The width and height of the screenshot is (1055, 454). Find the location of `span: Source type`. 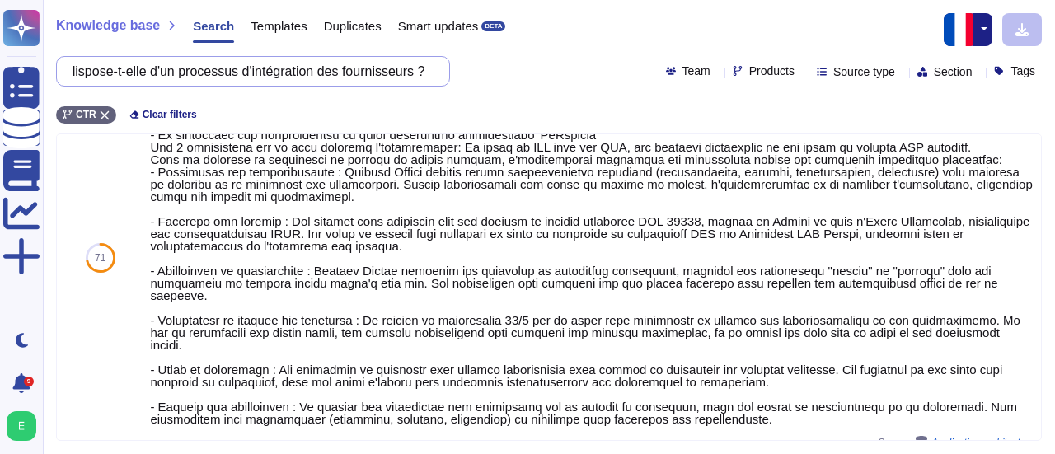

span: Source type is located at coordinates (864, 72).